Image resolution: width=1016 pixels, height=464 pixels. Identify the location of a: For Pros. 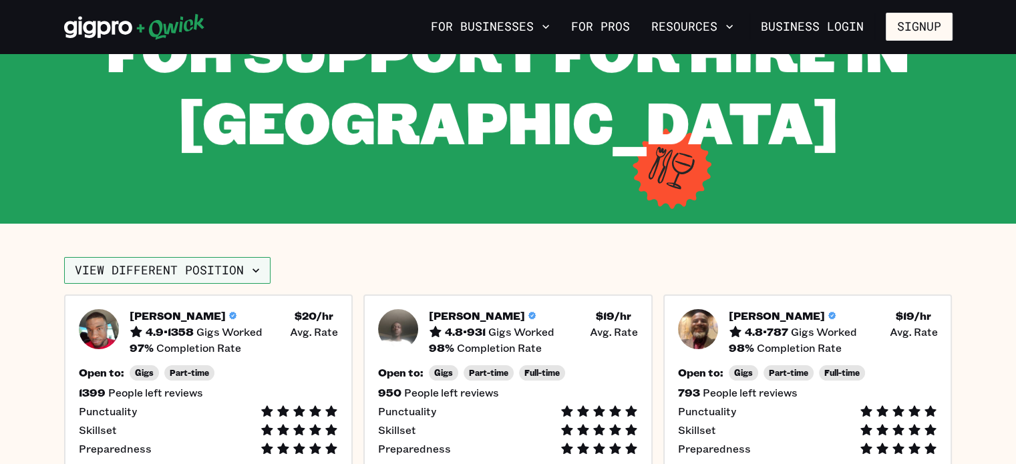
(601, 27).